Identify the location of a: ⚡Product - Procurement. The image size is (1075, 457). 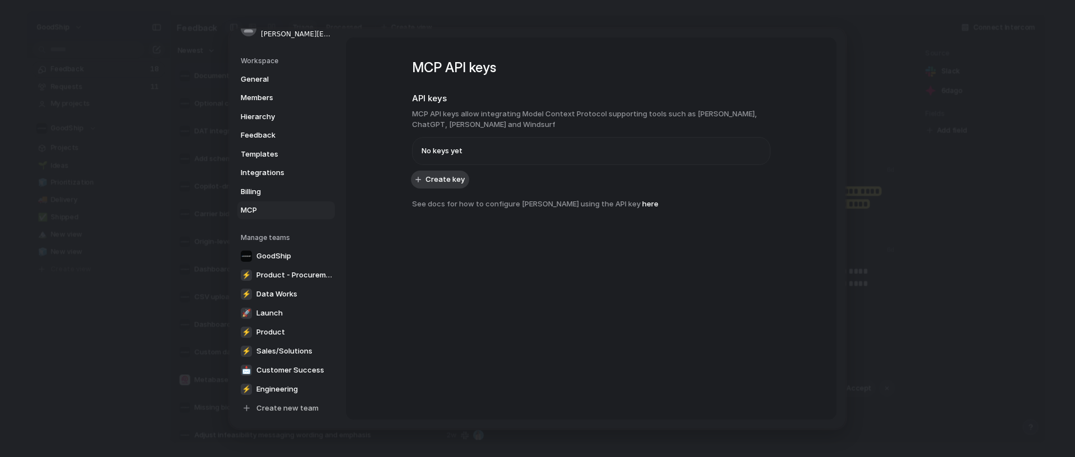
(288, 275).